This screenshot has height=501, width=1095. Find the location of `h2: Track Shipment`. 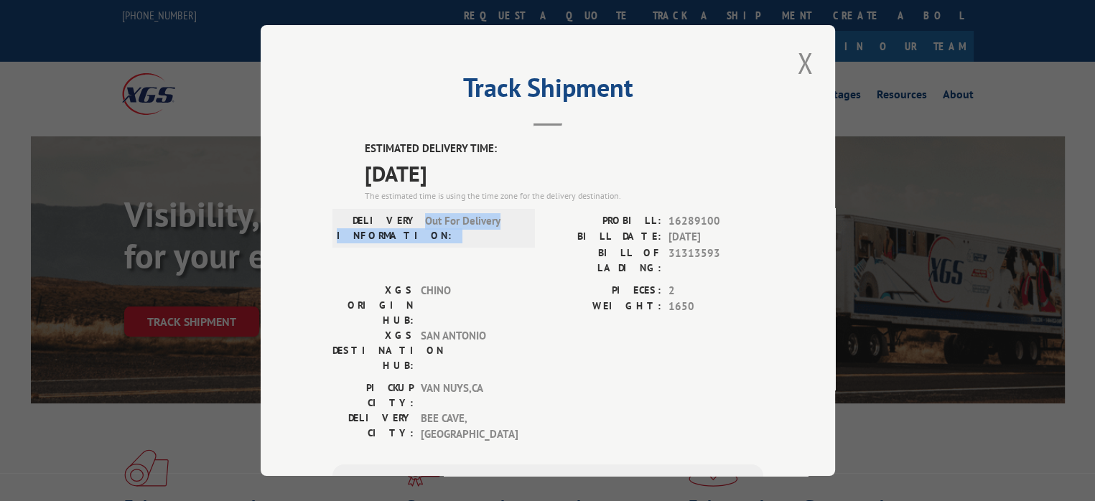

h2: Track Shipment is located at coordinates (548, 91).